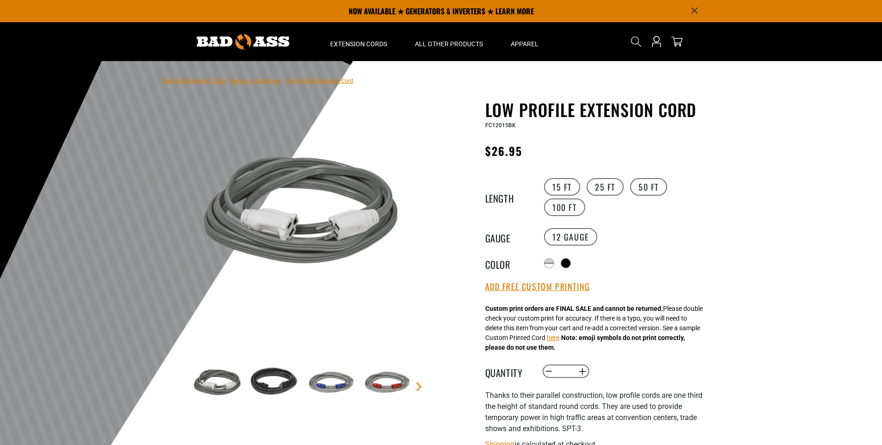  What do you see at coordinates (636, 42) in the screenshot?
I see `summary: Search` at bounding box center [636, 42].